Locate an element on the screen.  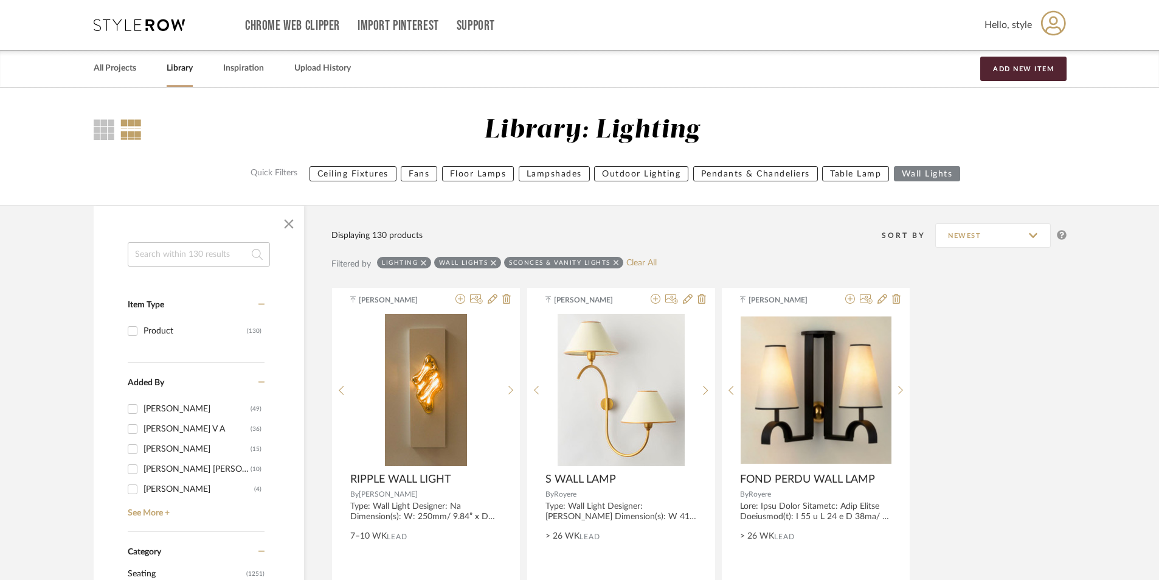
a: Inspiration is located at coordinates (243, 68).